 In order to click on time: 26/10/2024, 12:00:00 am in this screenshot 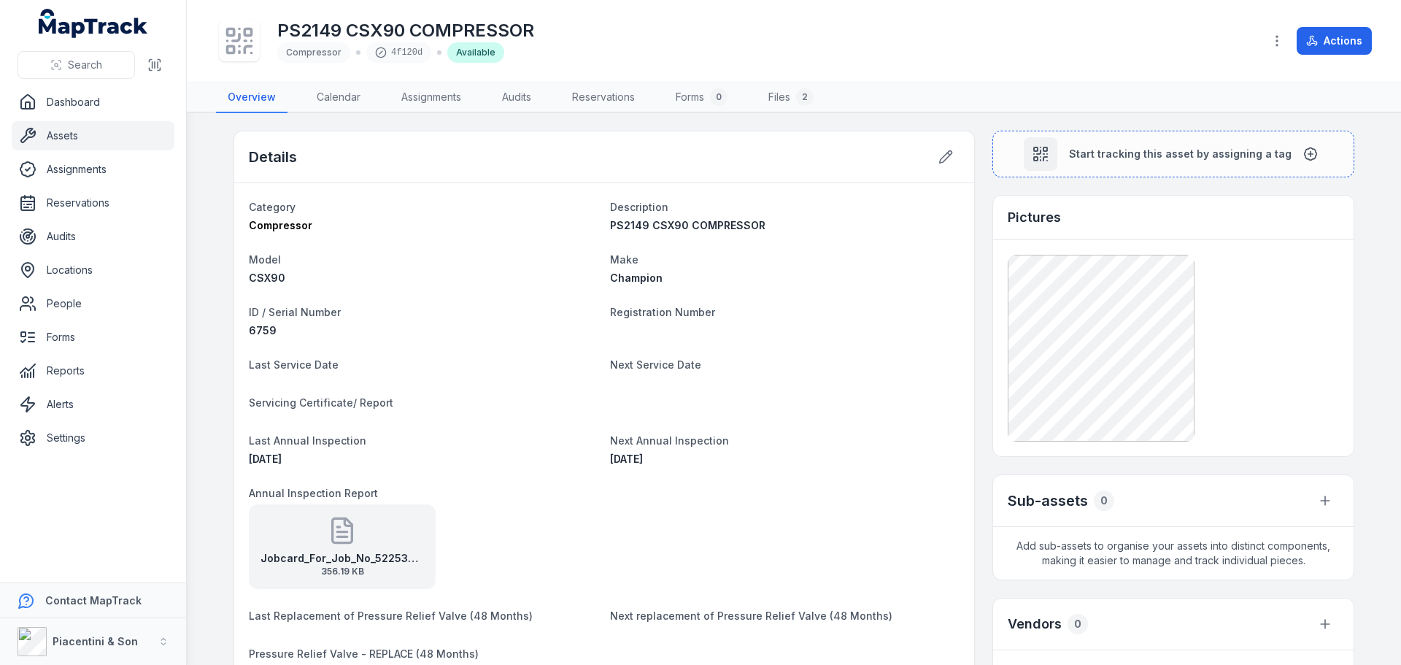, I will do `click(265, 458)`.